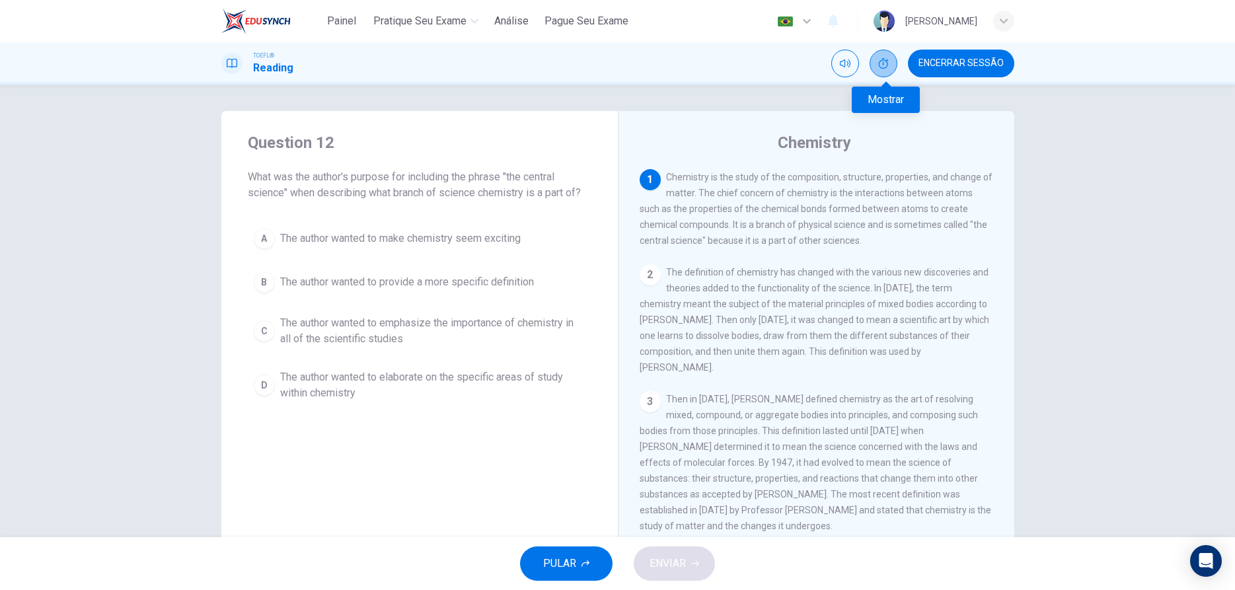 This screenshot has width=1235, height=590. What do you see at coordinates (1205, 561) in the screenshot?
I see `div: Open Intercom Messenger` at bounding box center [1205, 561].